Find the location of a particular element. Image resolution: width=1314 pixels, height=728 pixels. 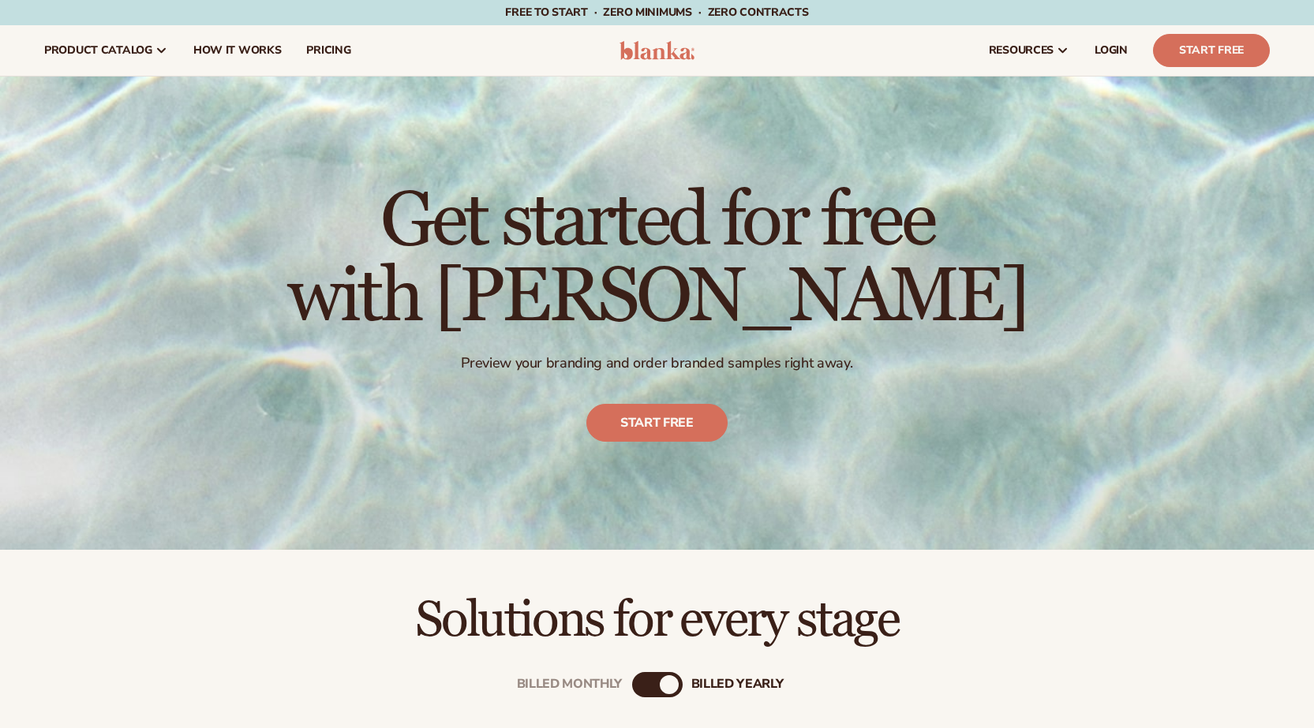

span: How It Works is located at coordinates (237, 50).